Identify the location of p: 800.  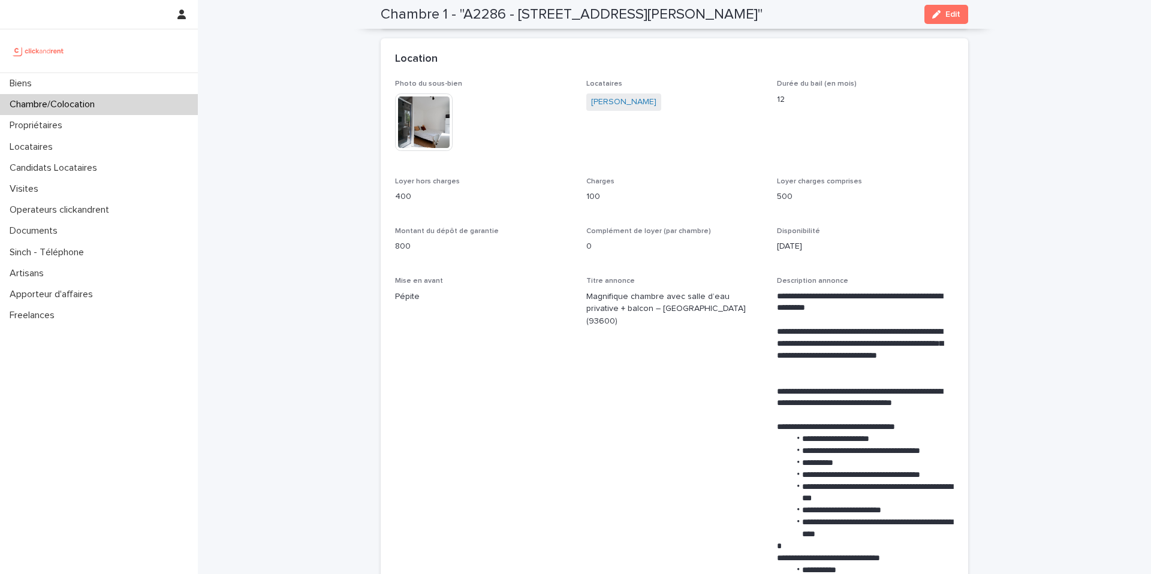
(483, 246).